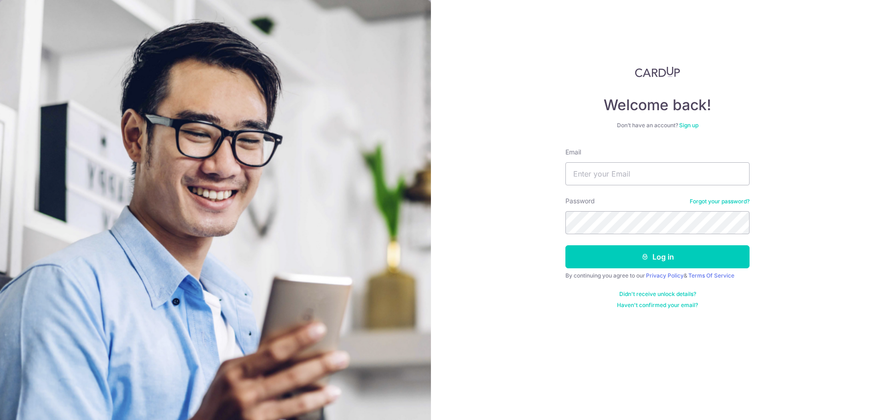  Describe the element at coordinates (658, 275) in the screenshot. I see `div: By continuing you agree to our &` at that location.